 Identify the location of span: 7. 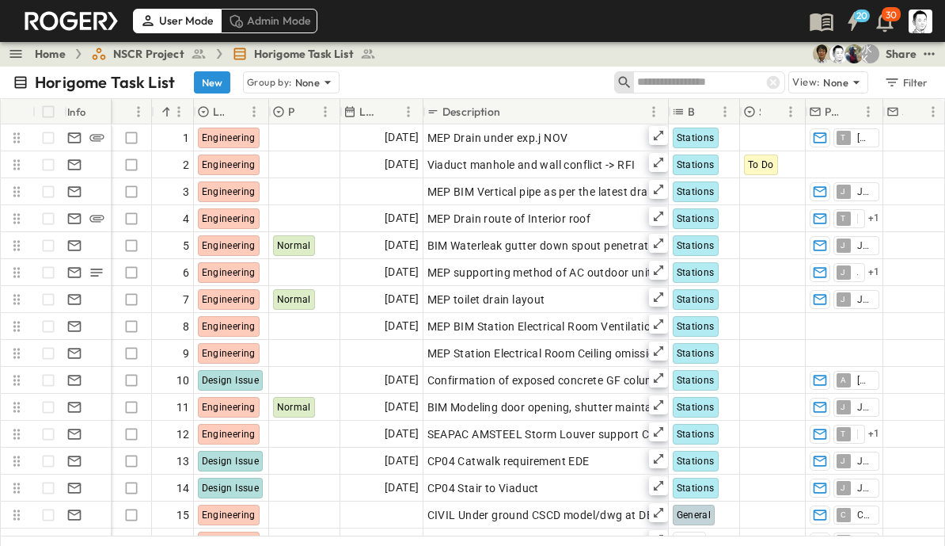
(186, 299).